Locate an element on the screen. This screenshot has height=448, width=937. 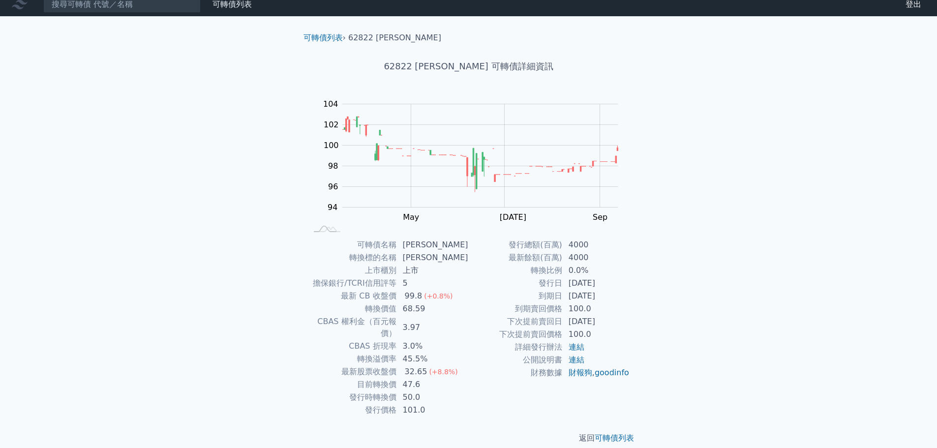
td: 財務數據 is located at coordinates (515, 373).